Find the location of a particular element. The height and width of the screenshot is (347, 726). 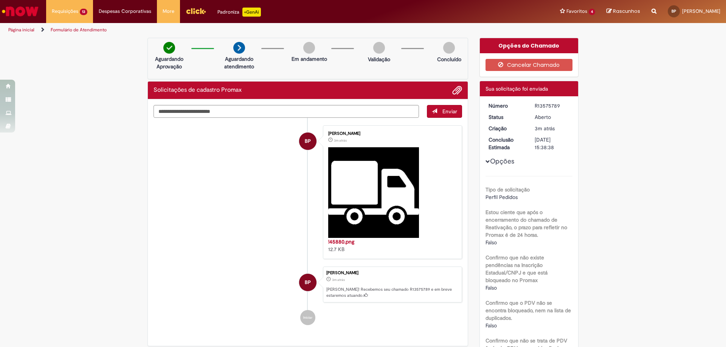

a: Rascunhos is located at coordinates (623, 11).